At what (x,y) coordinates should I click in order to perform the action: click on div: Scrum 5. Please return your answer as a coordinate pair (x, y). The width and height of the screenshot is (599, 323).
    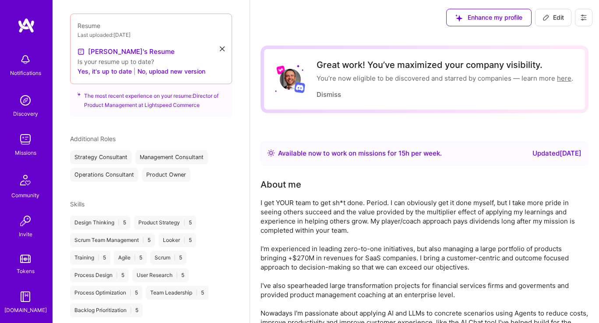
    Looking at the image, I should click on (168, 257).